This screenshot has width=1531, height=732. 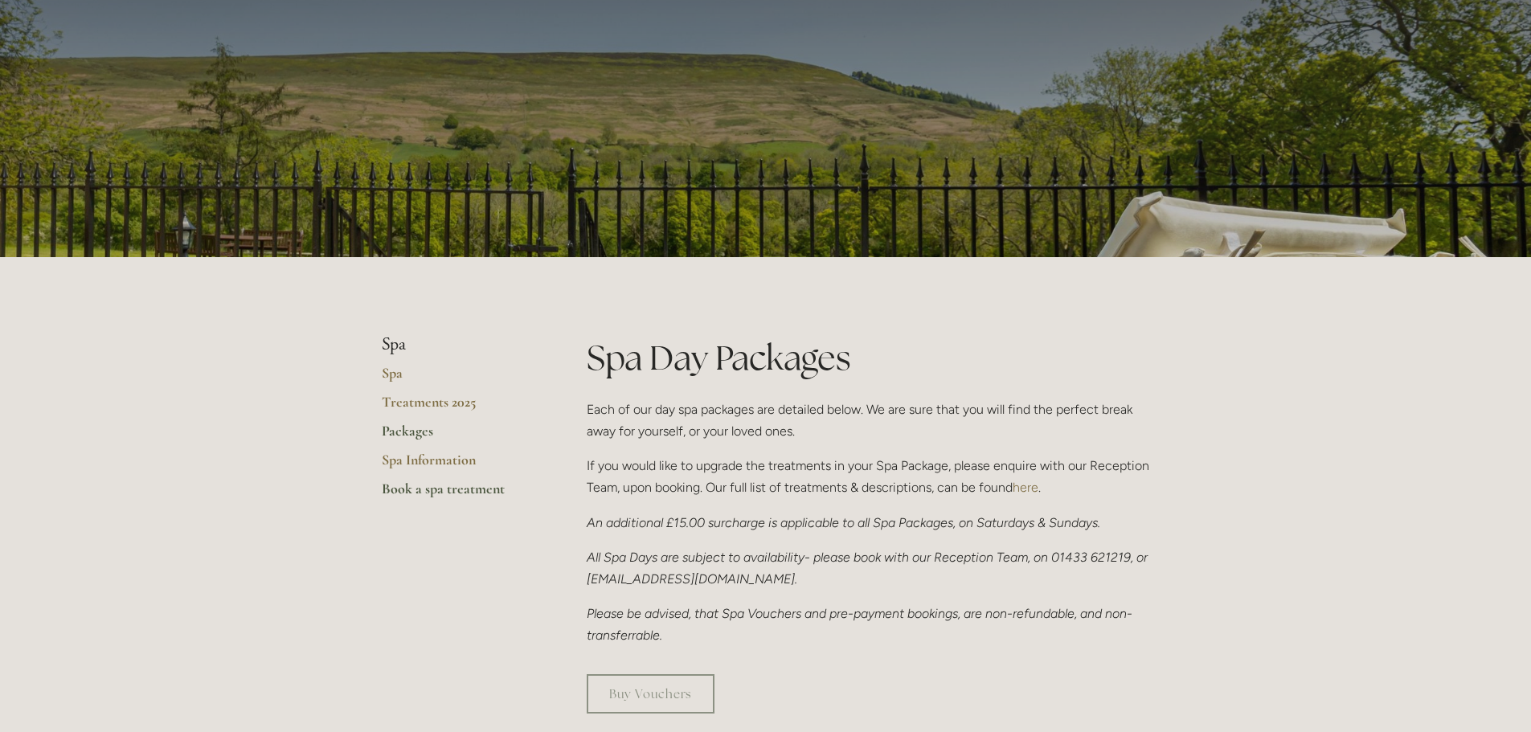 I want to click on p: If you would like to upgrade the treatments in your Spa Package, please enquire with our Receptio..., so click(x=868, y=477).